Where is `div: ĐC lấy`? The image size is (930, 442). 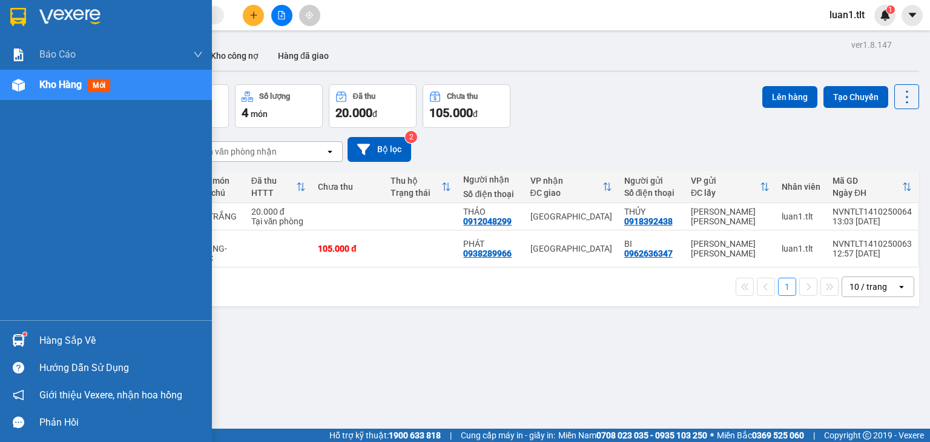 div: ĐC lấy is located at coordinates (726, 193).